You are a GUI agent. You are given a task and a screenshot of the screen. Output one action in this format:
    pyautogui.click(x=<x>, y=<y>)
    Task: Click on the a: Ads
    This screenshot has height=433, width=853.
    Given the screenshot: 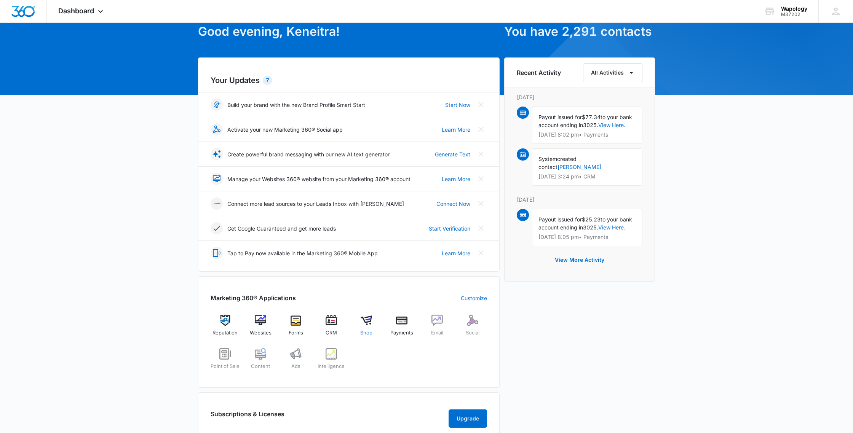 What is the action you would take?
    pyautogui.click(x=296, y=362)
    